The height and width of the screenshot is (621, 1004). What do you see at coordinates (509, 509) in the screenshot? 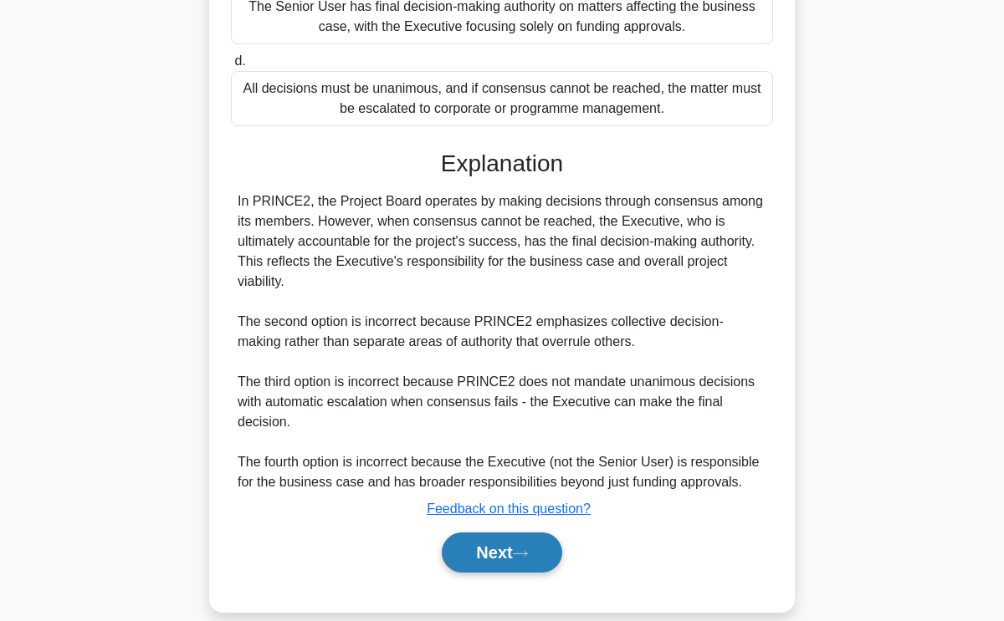
I see `u: Feedback on this question?` at bounding box center [509, 509].